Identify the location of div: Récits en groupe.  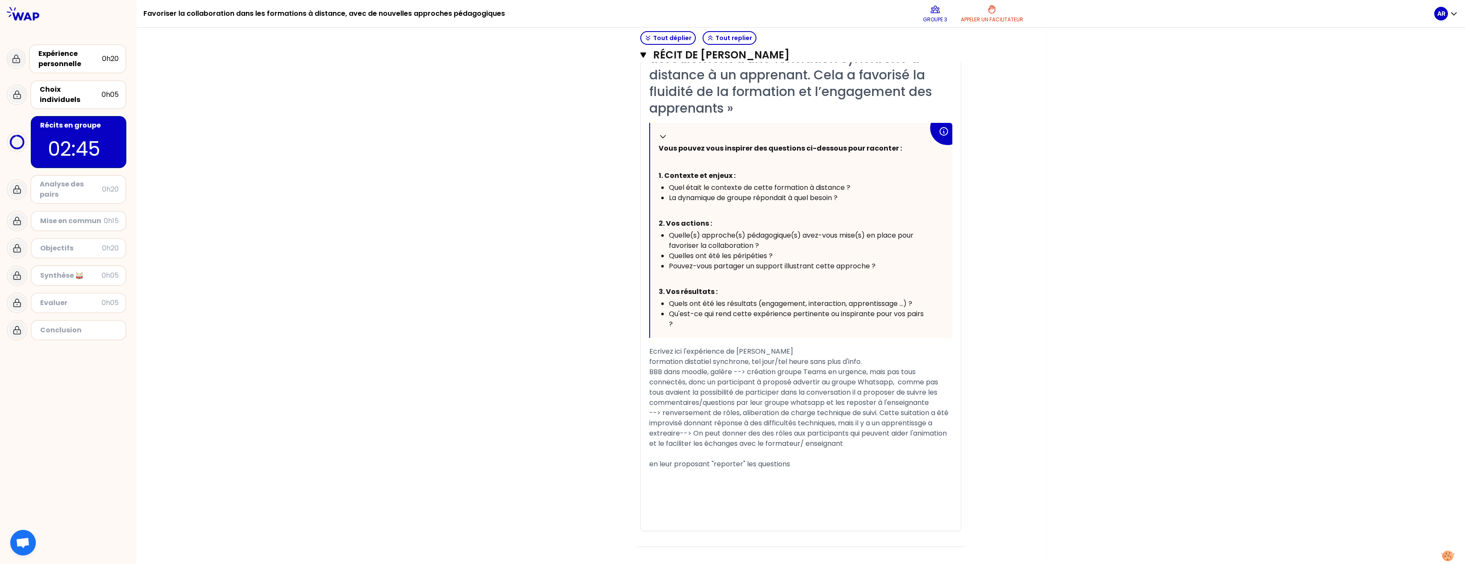
(79, 126).